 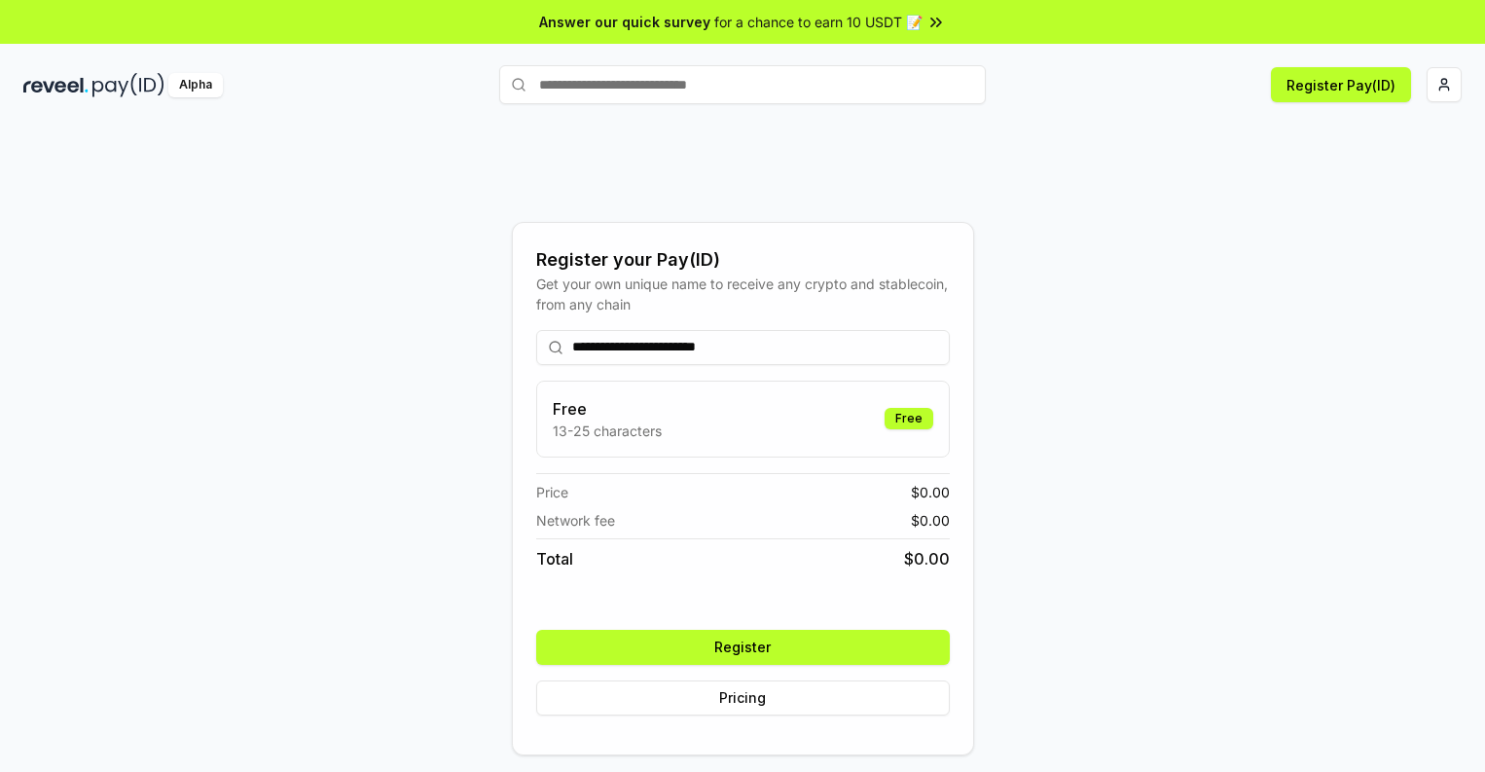 What do you see at coordinates (742, 647) in the screenshot?
I see `button: Register` at bounding box center [742, 647].